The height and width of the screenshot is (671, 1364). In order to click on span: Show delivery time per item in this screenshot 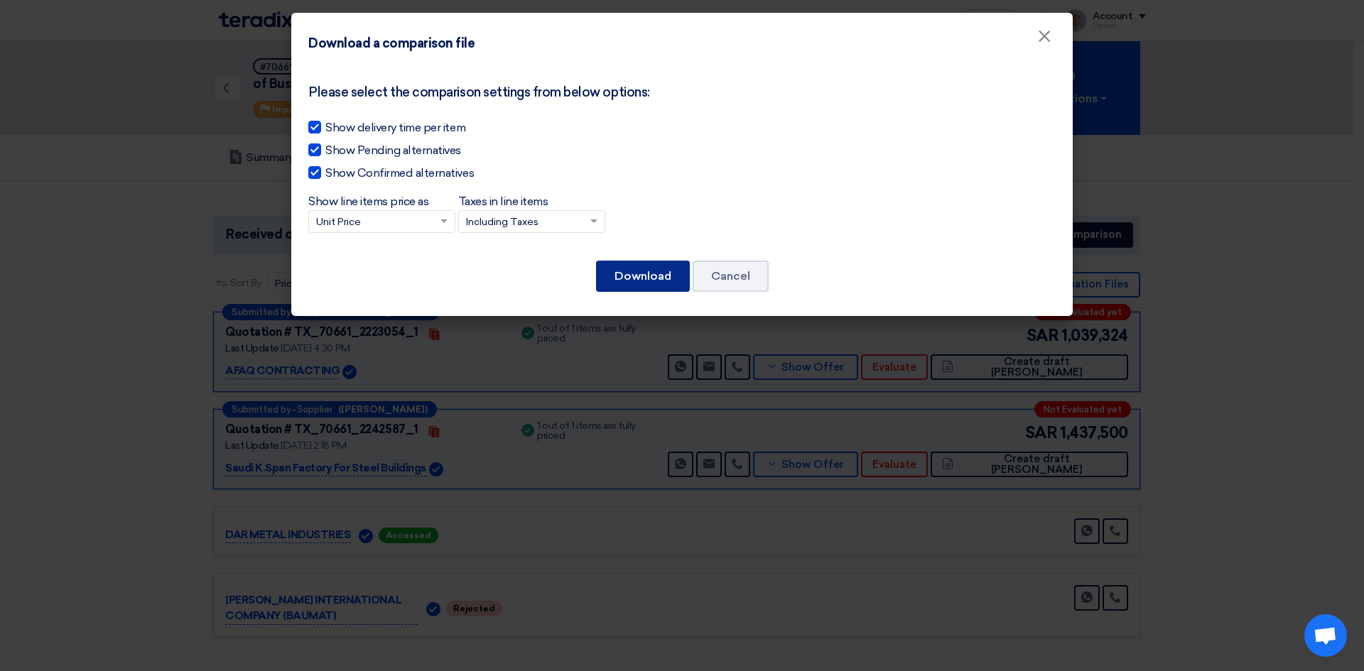, I will do `click(395, 128)`.